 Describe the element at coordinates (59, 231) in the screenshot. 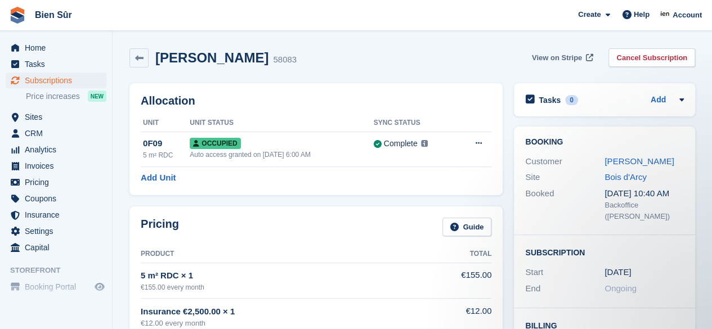

I see `span: Settings` at that location.